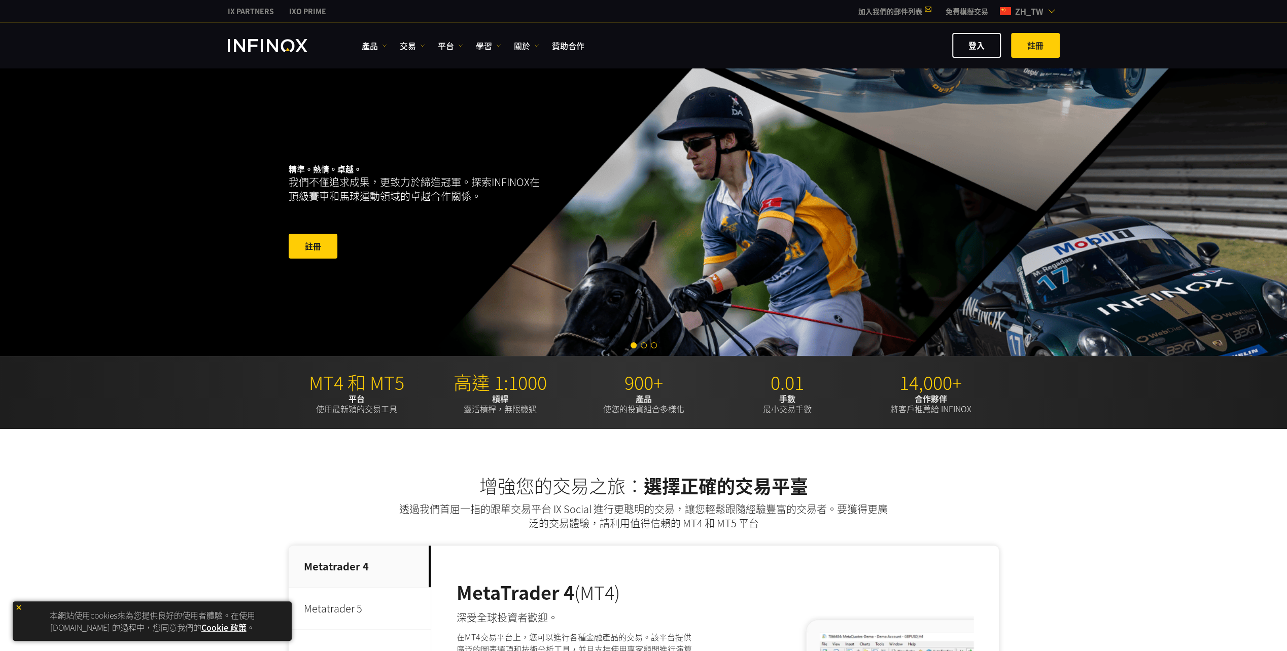 The width and height of the screenshot is (1287, 651). What do you see at coordinates (931, 399) in the screenshot?
I see `strong: 合作夥伴` at bounding box center [931, 399].